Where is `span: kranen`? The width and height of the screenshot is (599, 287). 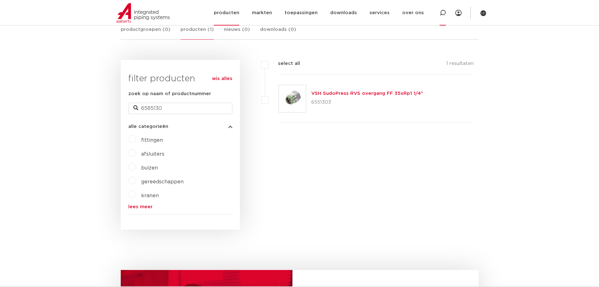
span: kranen is located at coordinates (150, 195).